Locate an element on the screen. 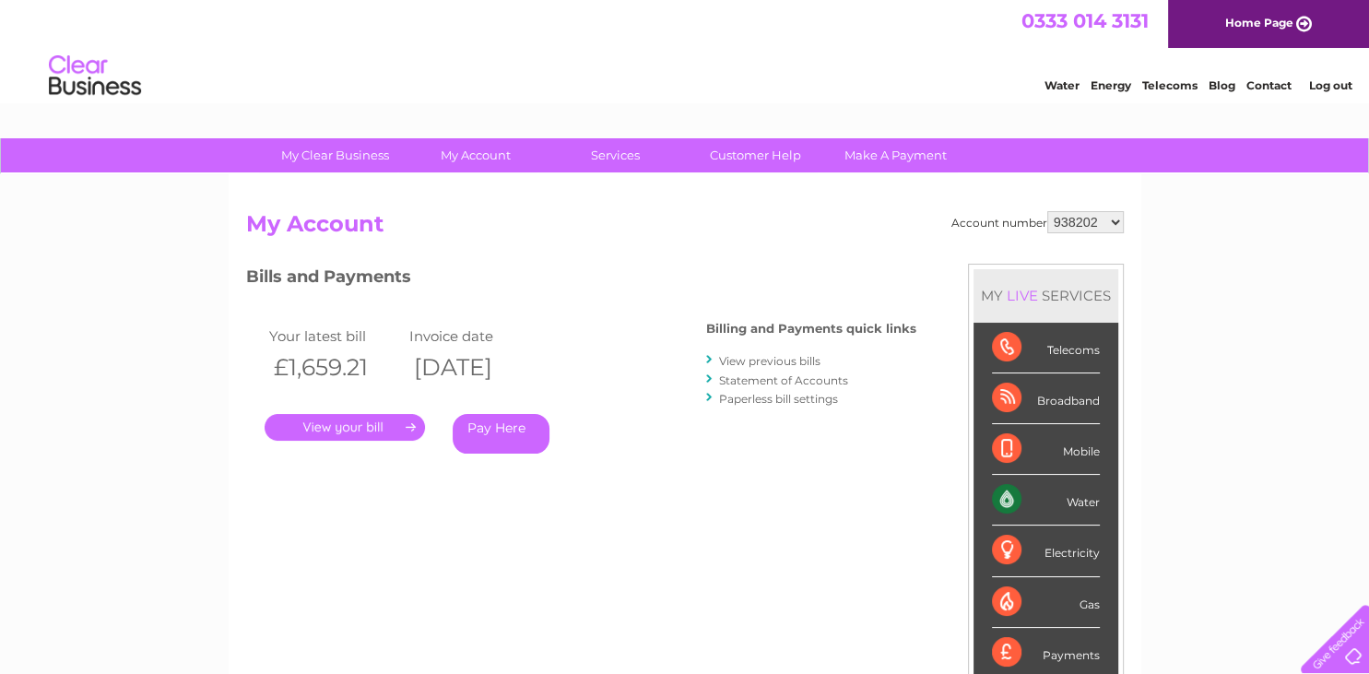 This screenshot has height=674, width=1369. span: 0333 014 3131 is located at coordinates (1085, 20).